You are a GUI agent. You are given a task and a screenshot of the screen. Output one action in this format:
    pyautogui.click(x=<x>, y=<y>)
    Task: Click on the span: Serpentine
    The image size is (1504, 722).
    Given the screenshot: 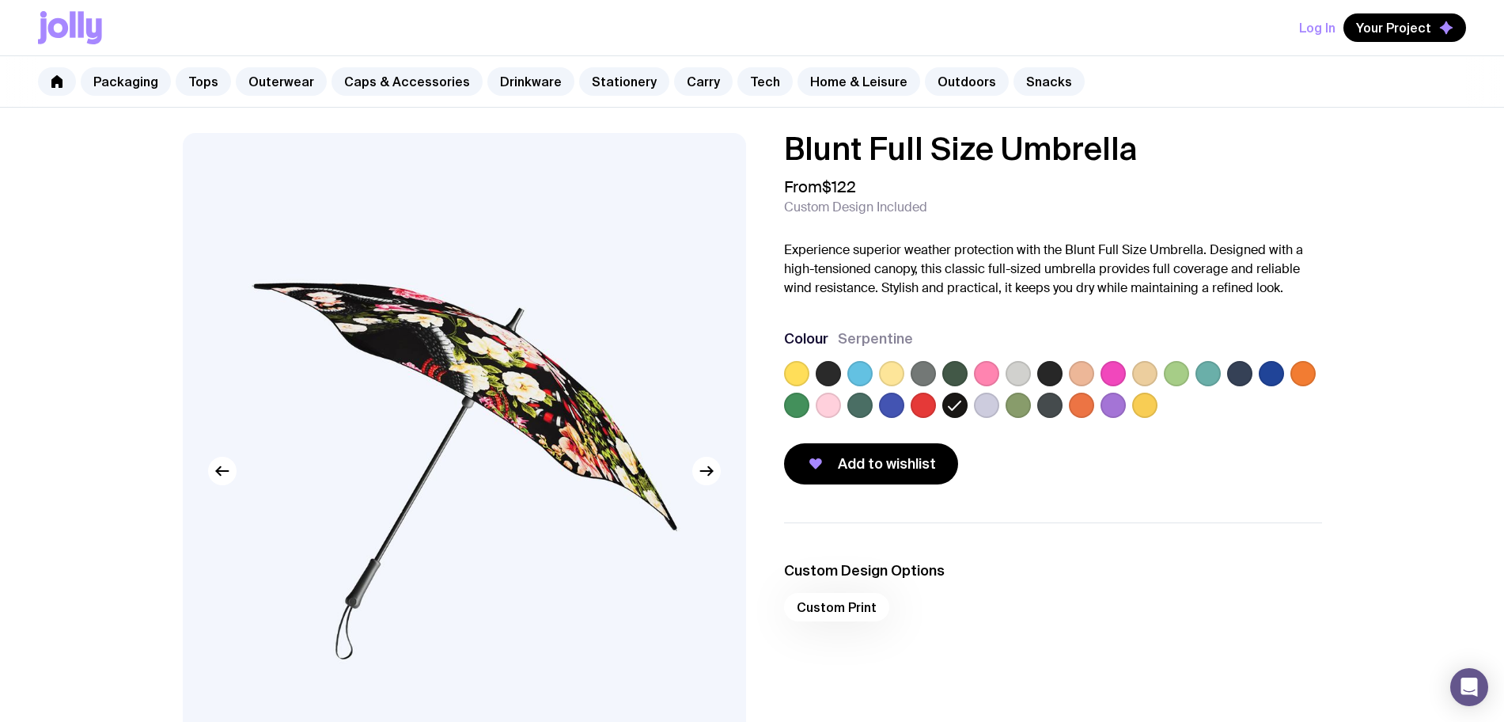 What is the action you would take?
    pyautogui.click(x=875, y=339)
    